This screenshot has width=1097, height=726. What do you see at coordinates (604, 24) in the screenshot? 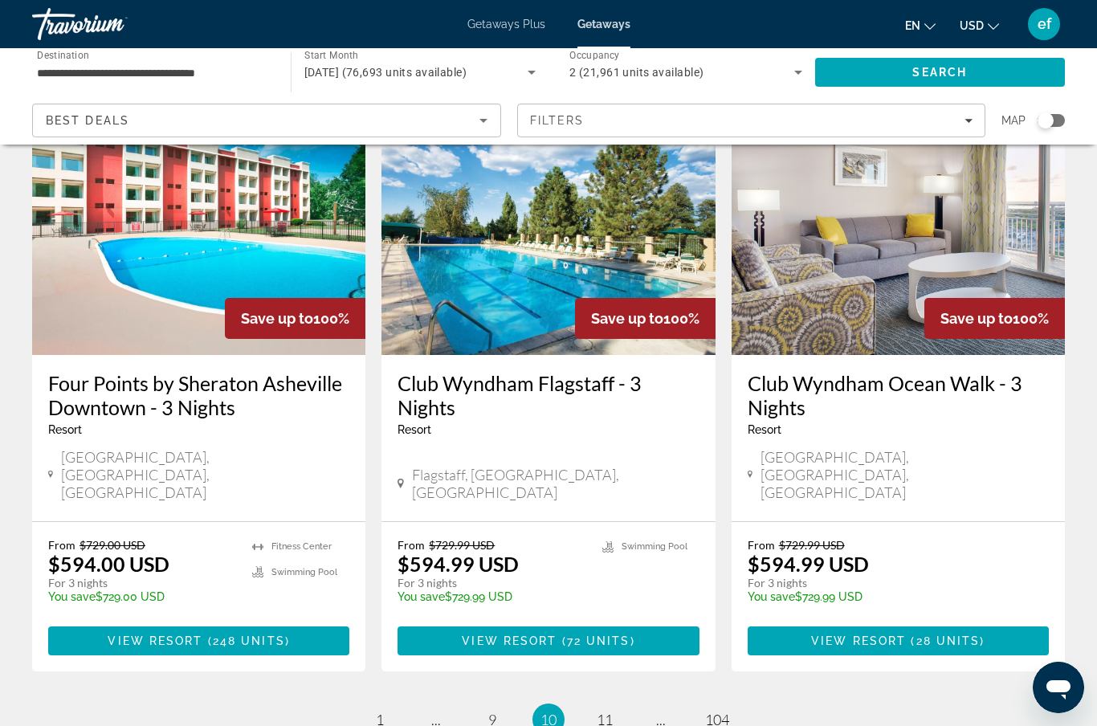
I see `a: Getaways` at bounding box center [604, 24].